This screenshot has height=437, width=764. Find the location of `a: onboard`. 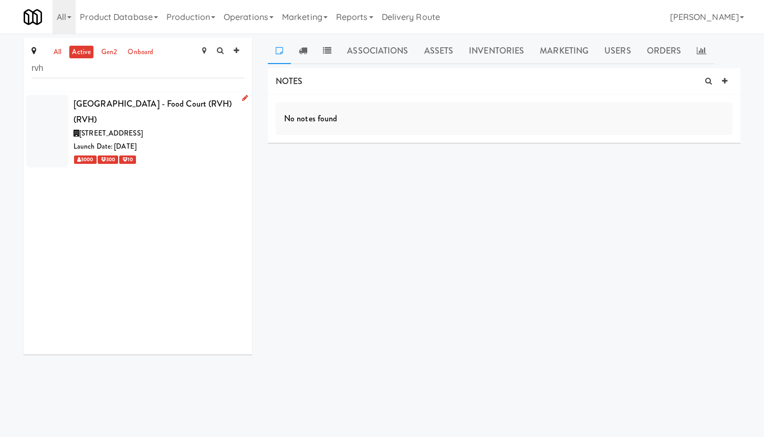

a: onboard is located at coordinates (140, 52).